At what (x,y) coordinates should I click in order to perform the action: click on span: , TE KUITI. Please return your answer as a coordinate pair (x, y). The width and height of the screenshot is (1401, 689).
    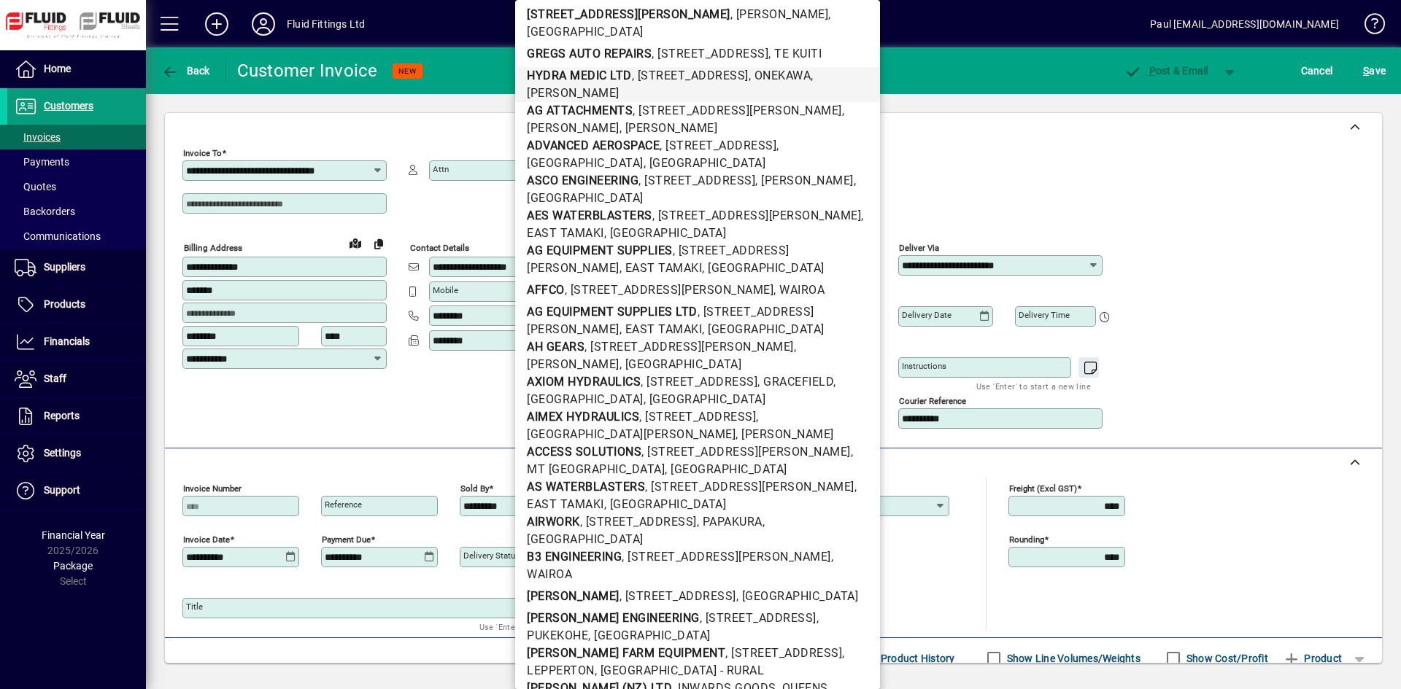
    Looking at the image, I should click on (794, 53).